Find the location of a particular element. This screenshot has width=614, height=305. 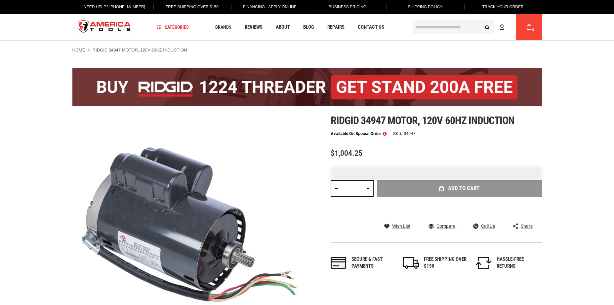

span: 0 is located at coordinates (533, 30).